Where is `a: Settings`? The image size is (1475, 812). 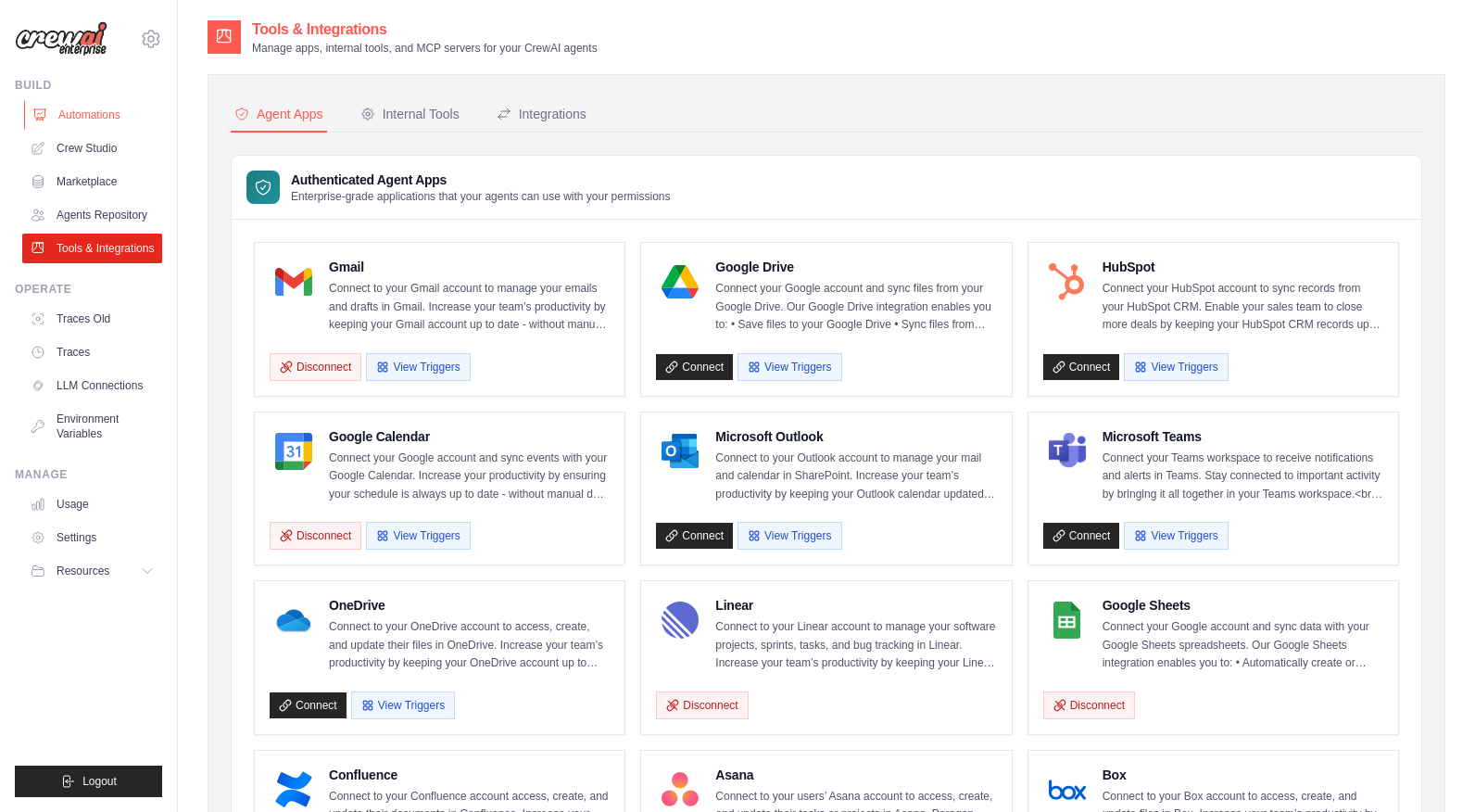
a: Settings is located at coordinates (92, 537).